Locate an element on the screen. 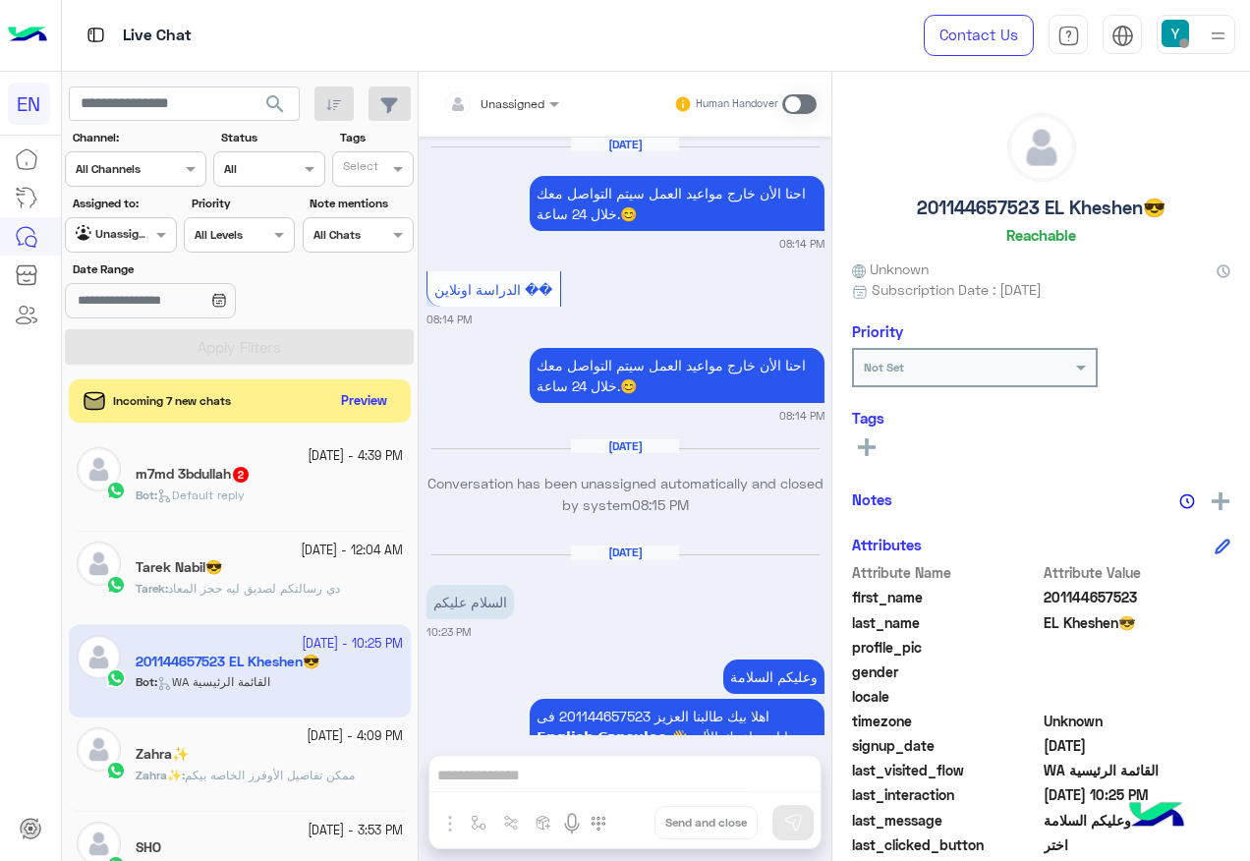  small: Human Handover is located at coordinates (737, 104).